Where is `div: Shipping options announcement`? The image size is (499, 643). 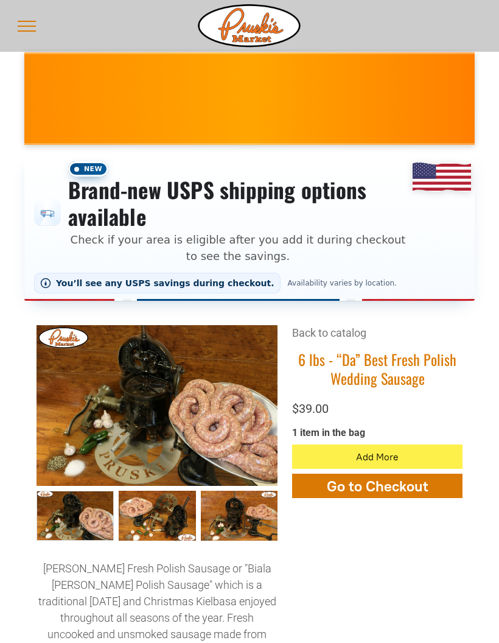
div: Shipping options announcement is located at coordinates (250, 227).